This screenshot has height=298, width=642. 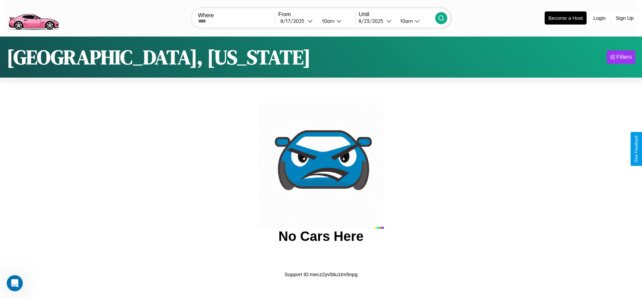 What do you see at coordinates (599, 18) in the screenshot?
I see `button: Login` at bounding box center [599, 18].